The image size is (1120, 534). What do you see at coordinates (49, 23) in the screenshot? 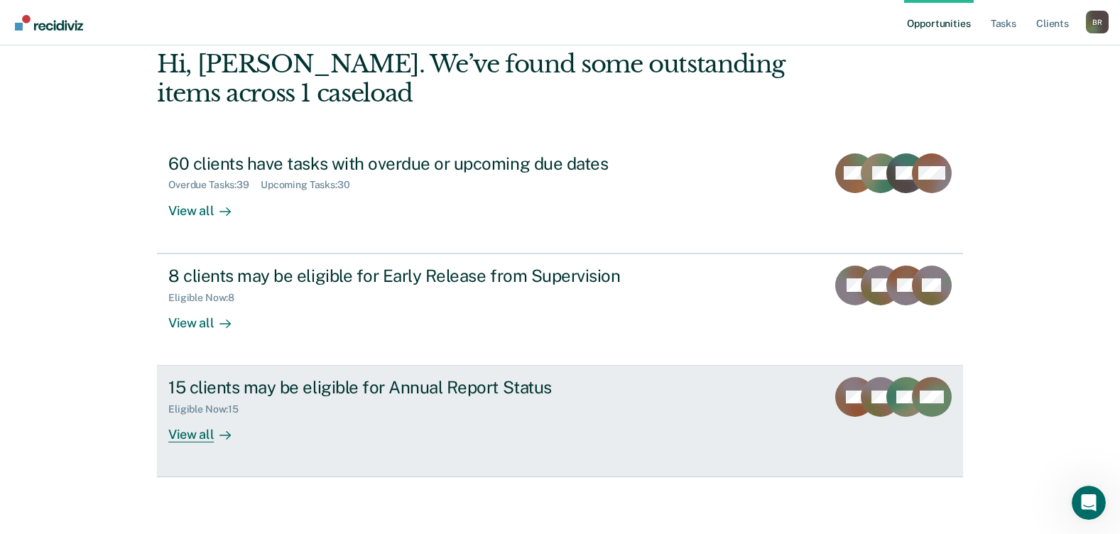
I see `img: Recidiviz` at bounding box center [49, 23].